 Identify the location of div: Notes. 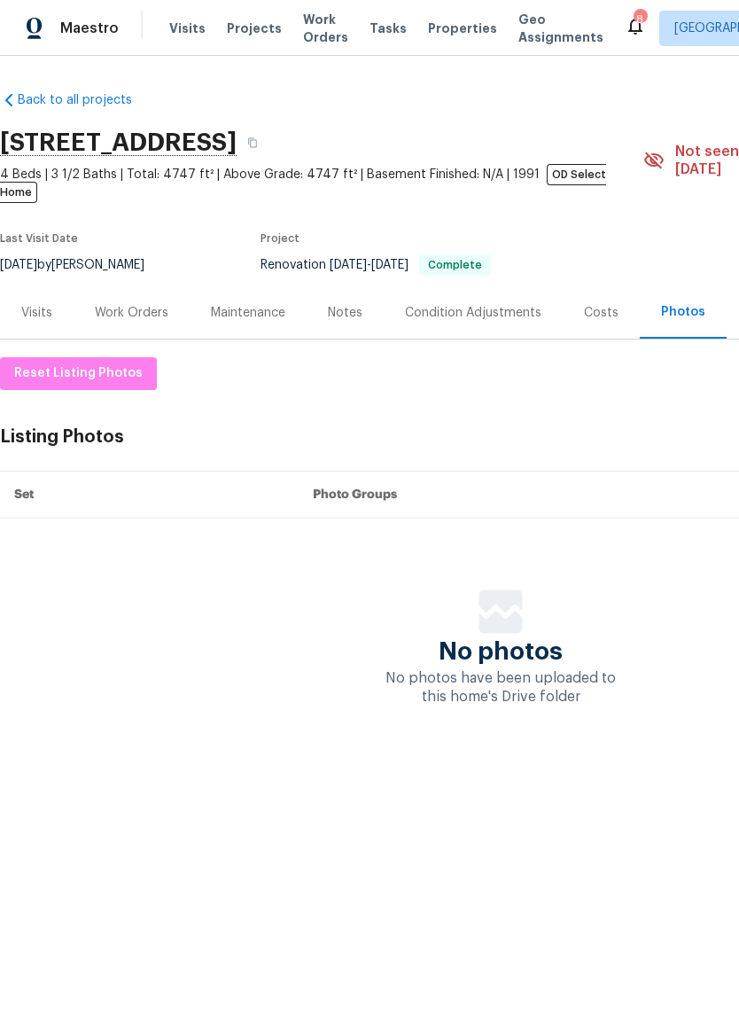
(345, 313).